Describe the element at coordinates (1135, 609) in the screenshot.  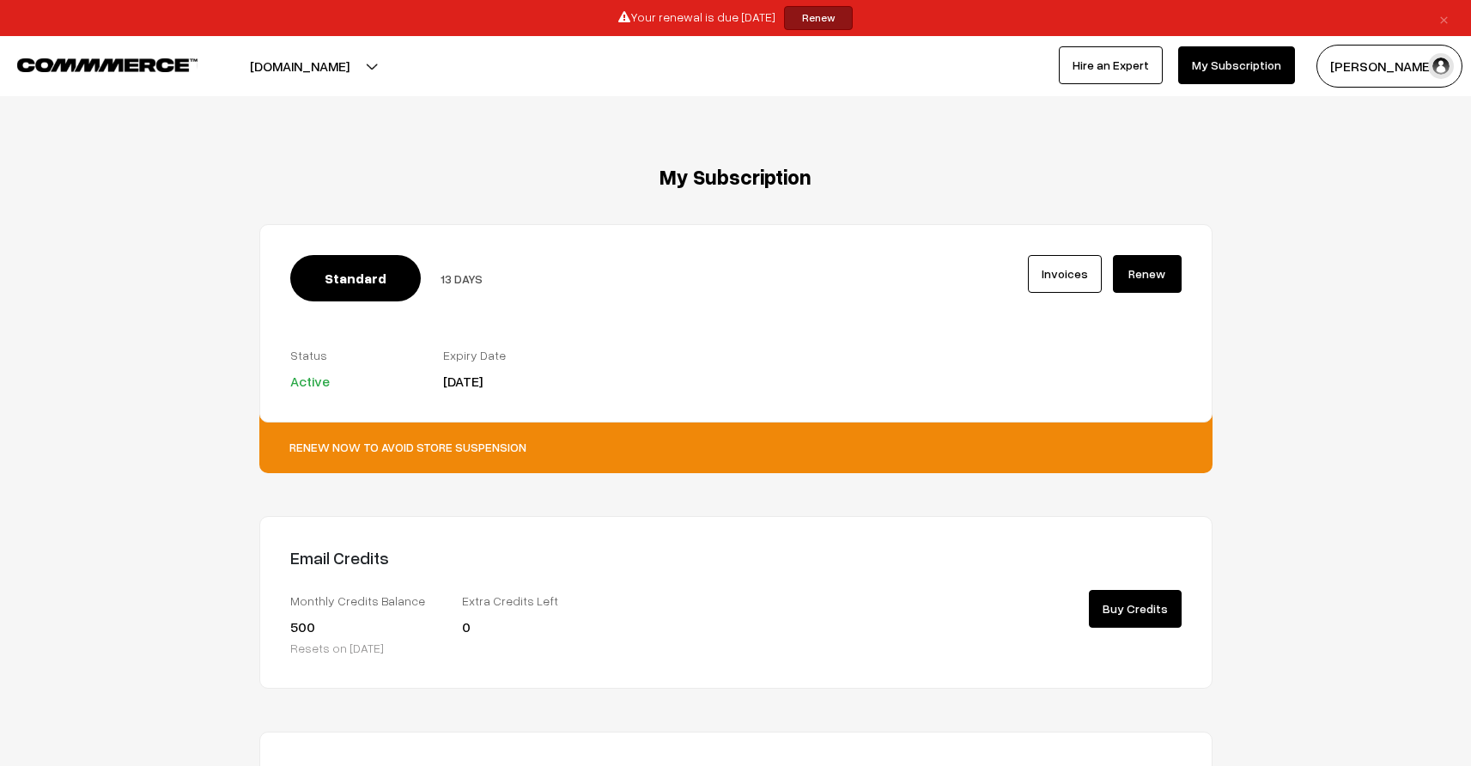
I see `a: Buy Credits` at that location.